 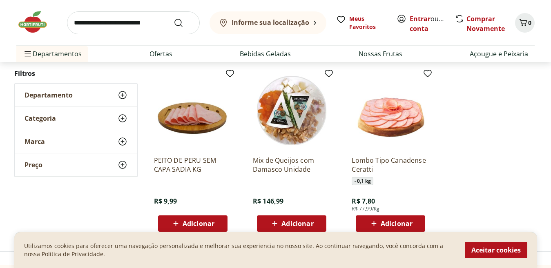 What do you see at coordinates (193, 165) in the screenshot?
I see `p: PEITO DE PERU SEM CAPA SADIA KG` at bounding box center [193, 165].